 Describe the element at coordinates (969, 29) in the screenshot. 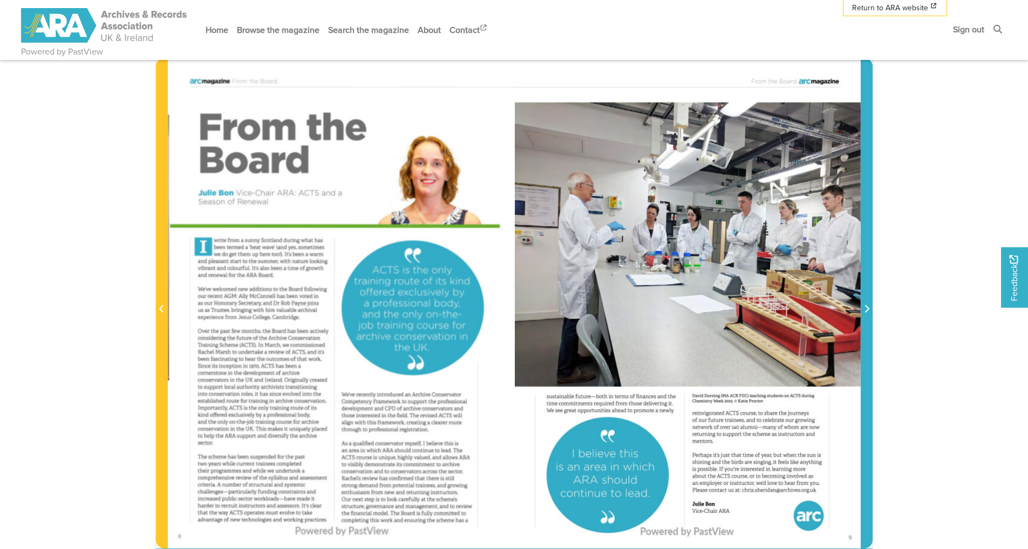

I see `a: Sign out` at that location.